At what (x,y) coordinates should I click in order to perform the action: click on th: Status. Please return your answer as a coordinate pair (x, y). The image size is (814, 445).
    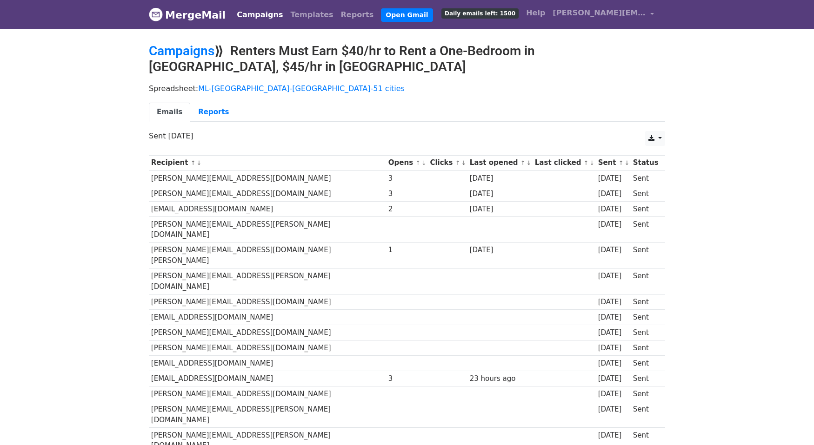
    Looking at the image, I should click on (645, 163).